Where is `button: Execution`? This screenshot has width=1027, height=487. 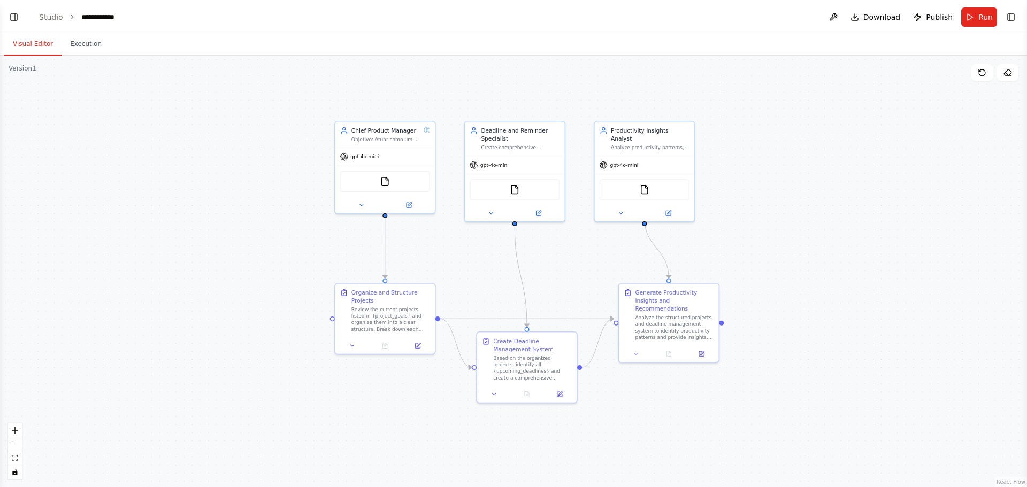 button: Execution is located at coordinates (86, 44).